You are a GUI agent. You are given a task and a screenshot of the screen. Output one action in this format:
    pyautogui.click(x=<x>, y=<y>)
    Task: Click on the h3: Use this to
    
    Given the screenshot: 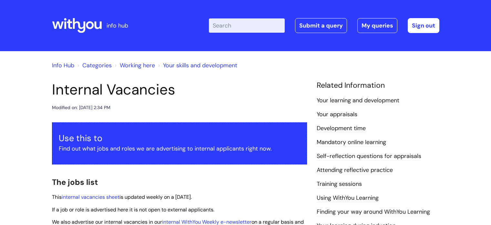 What is the action you would take?
    pyautogui.click(x=180, y=138)
    